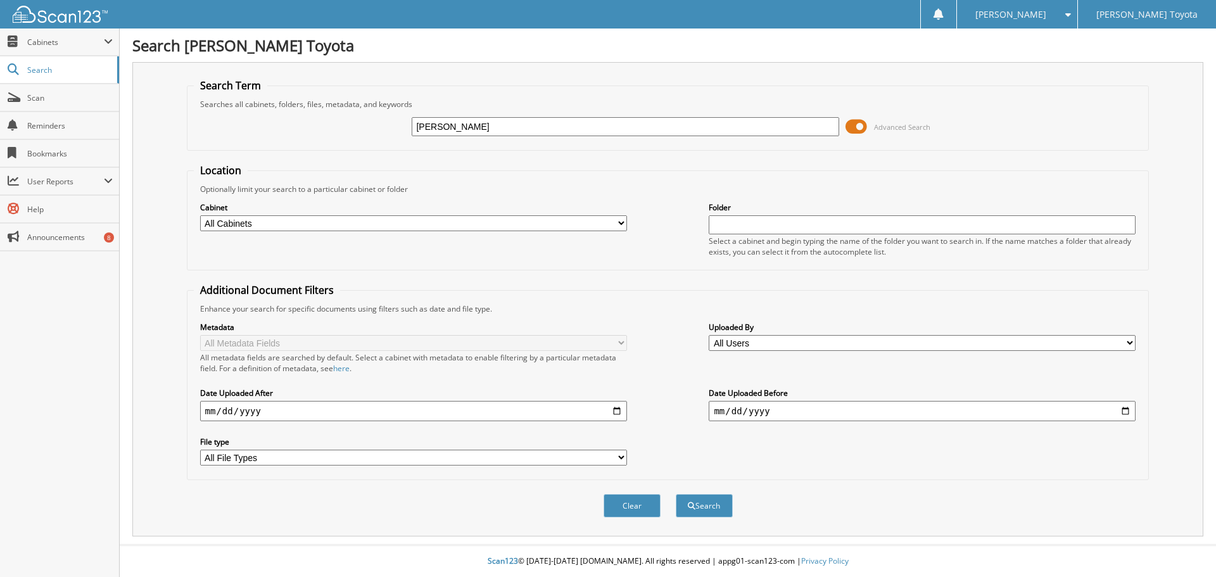 The height and width of the screenshot is (577, 1216). I want to click on button: Search, so click(704, 506).